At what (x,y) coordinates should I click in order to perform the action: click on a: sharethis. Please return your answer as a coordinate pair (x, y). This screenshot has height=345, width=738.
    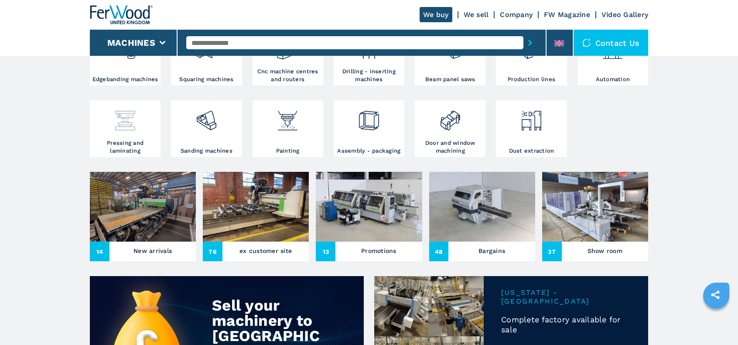
    Looking at the image, I should click on (715, 295).